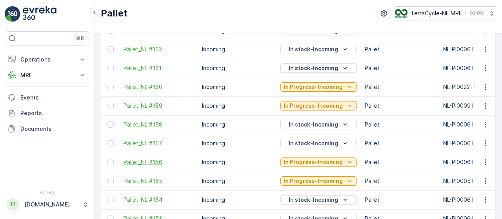 This screenshot has width=502, height=219. I want to click on span: Pallet_NL #162, so click(159, 49).